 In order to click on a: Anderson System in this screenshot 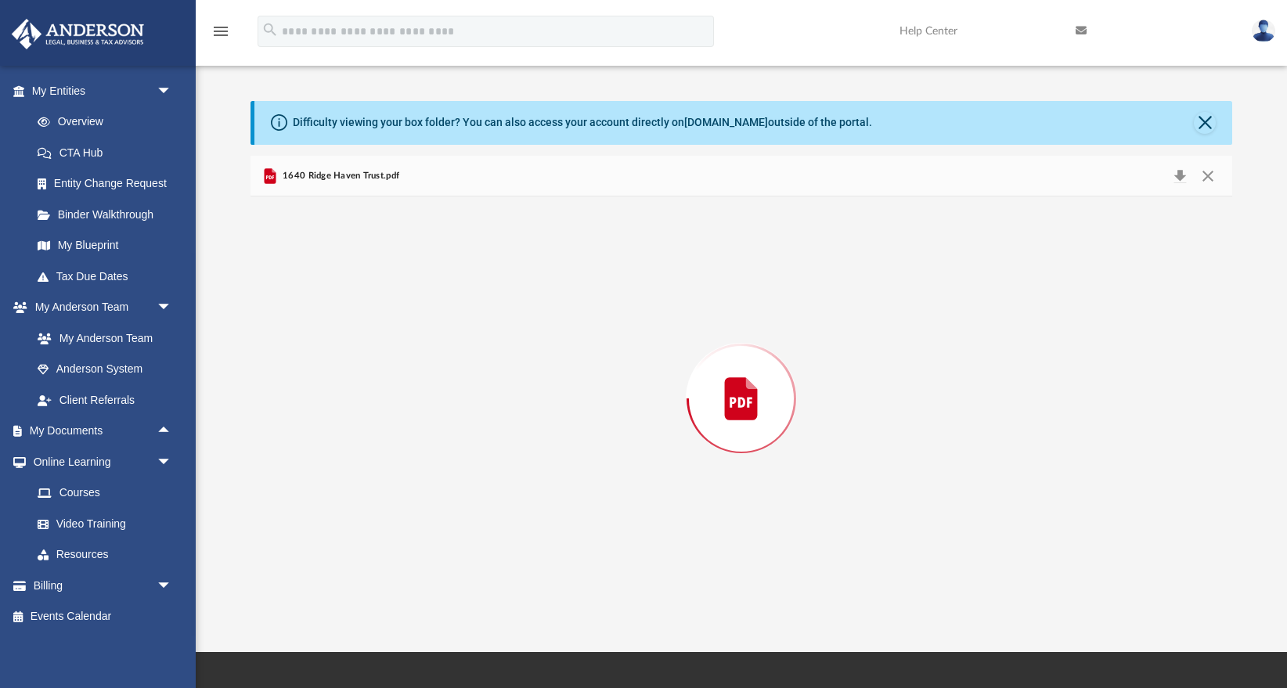, I will do `click(105, 370)`.